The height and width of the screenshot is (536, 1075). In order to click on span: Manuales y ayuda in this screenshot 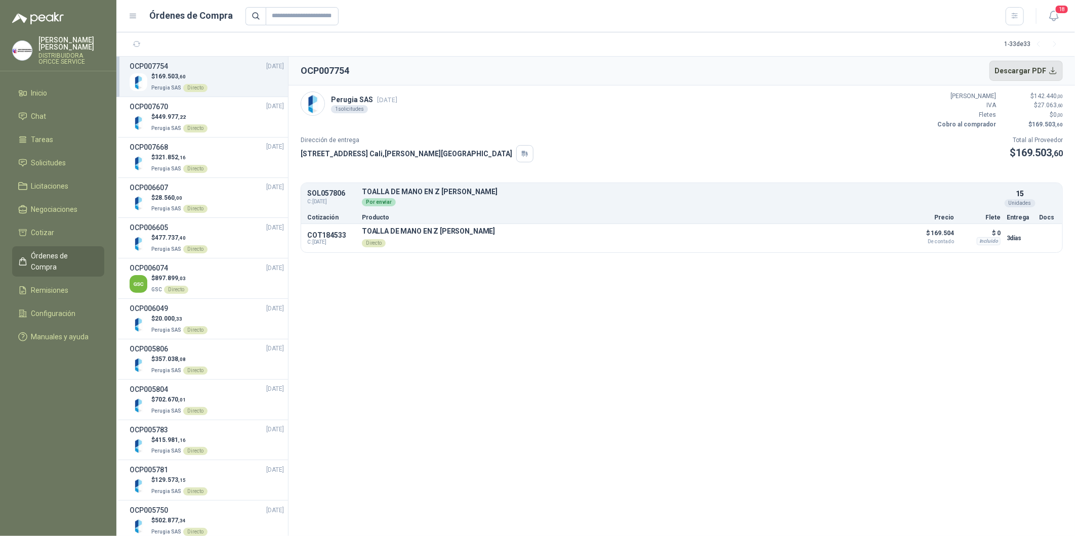, I will do `click(60, 337)`.